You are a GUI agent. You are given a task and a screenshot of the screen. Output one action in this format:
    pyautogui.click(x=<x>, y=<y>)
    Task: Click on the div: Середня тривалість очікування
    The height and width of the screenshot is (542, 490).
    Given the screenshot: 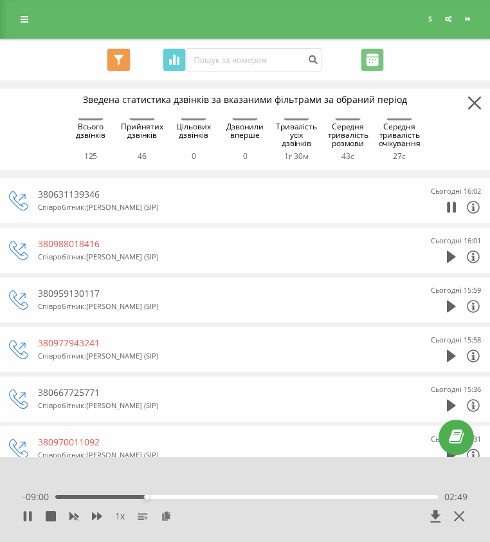 What is the action you would take?
    pyautogui.click(x=399, y=136)
    